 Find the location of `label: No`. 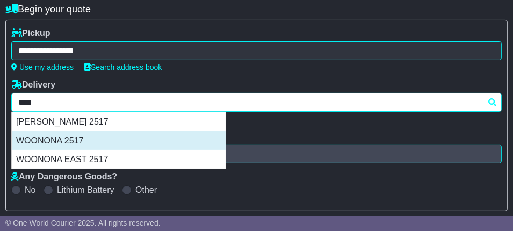

label: No is located at coordinates (30, 190).